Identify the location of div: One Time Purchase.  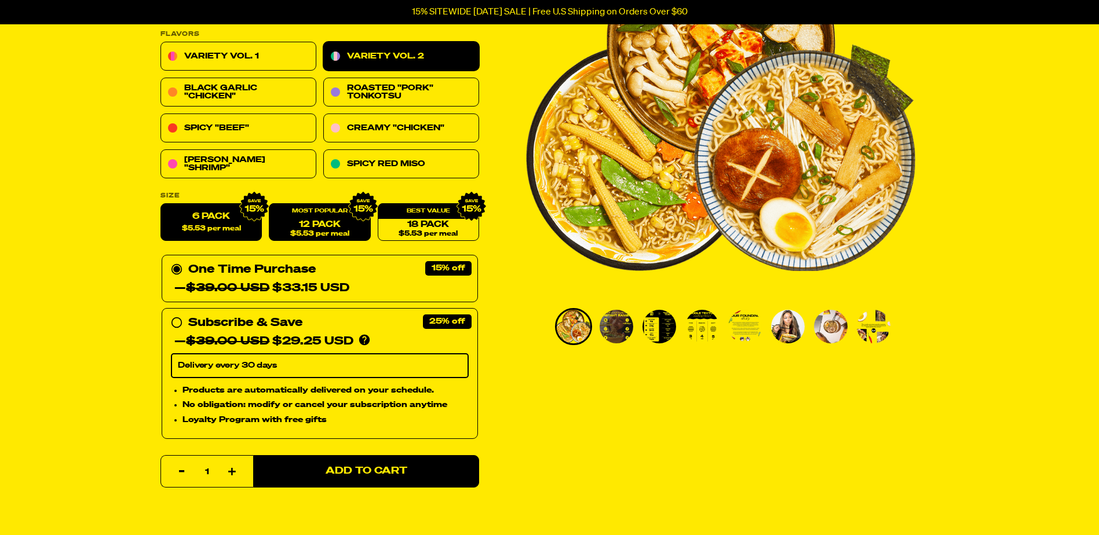
(320, 279).